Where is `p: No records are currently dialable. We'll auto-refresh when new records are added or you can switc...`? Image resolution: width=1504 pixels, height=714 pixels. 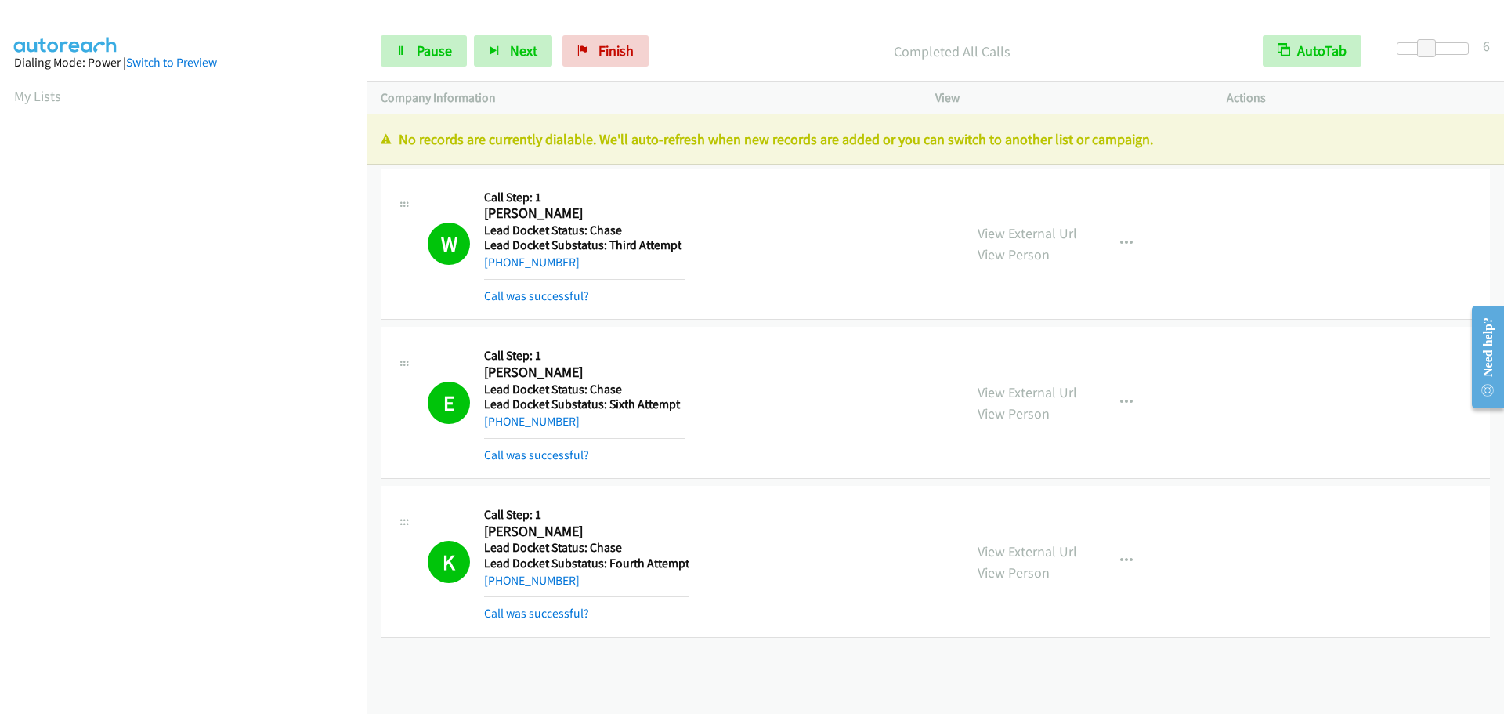 p: No records are currently dialable. We'll auto-refresh when new records are added or you can switc... is located at coordinates (935, 139).